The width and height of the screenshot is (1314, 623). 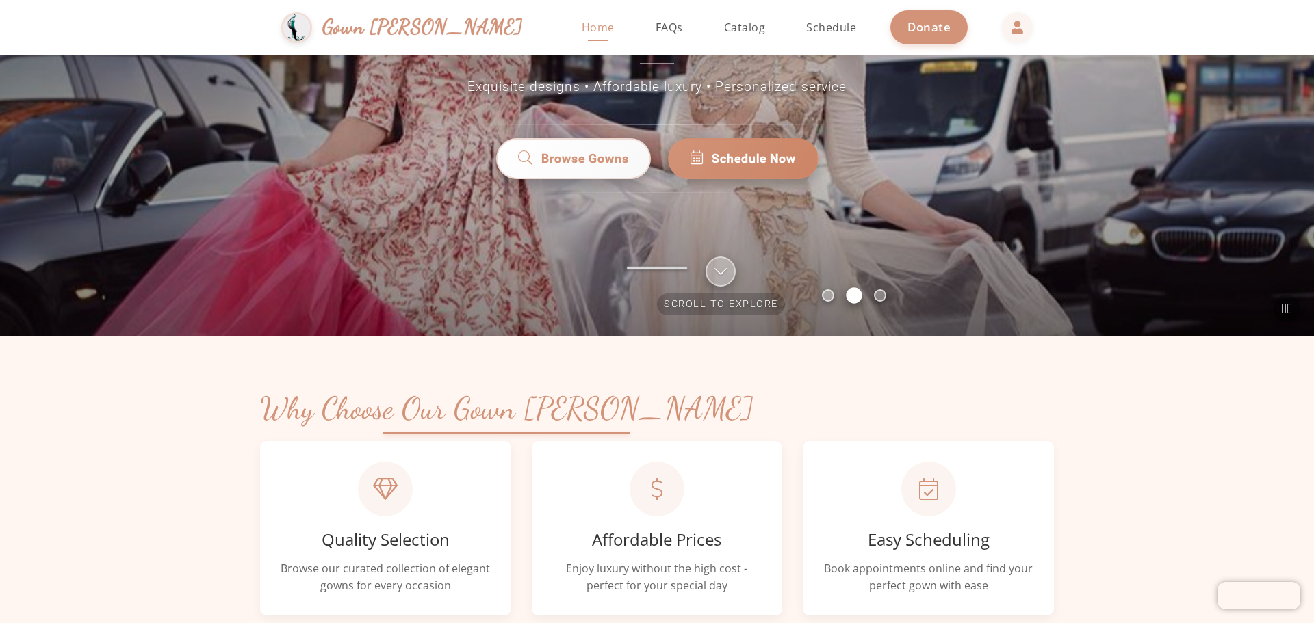 What do you see at coordinates (657, 87) in the screenshot?
I see `p: Exquisite designs • Affordable luxury • Personalized service` at bounding box center [657, 87].